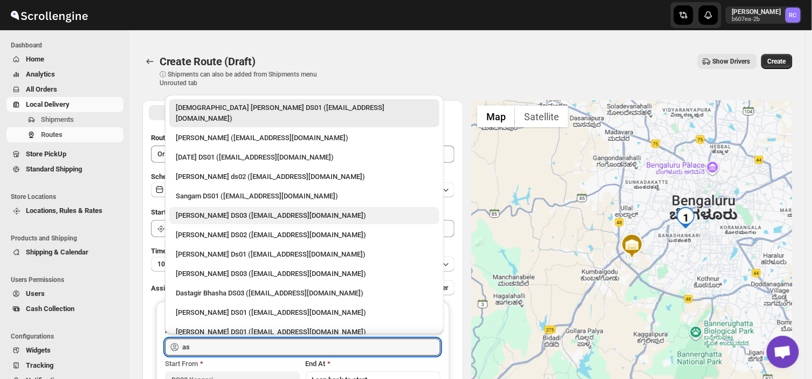 This screenshot has height=379, width=812. What do you see at coordinates (304, 214) in the screenshot?
I see `li: ashik uddin DS03 (katiri8361@kimdyn.com)` at bounding box center [304, 214].